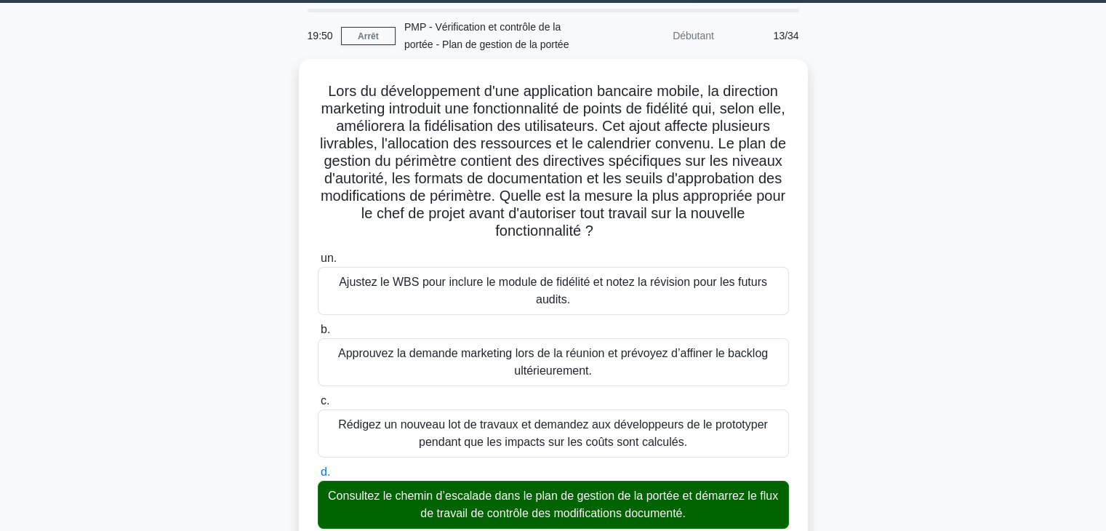 Image resolution: width=1106 pixels, height=531 pixels. What do you see at coordinates (785, 36) in the screenshot?
I see `font: 13/34` at bounding box center [785, 36].